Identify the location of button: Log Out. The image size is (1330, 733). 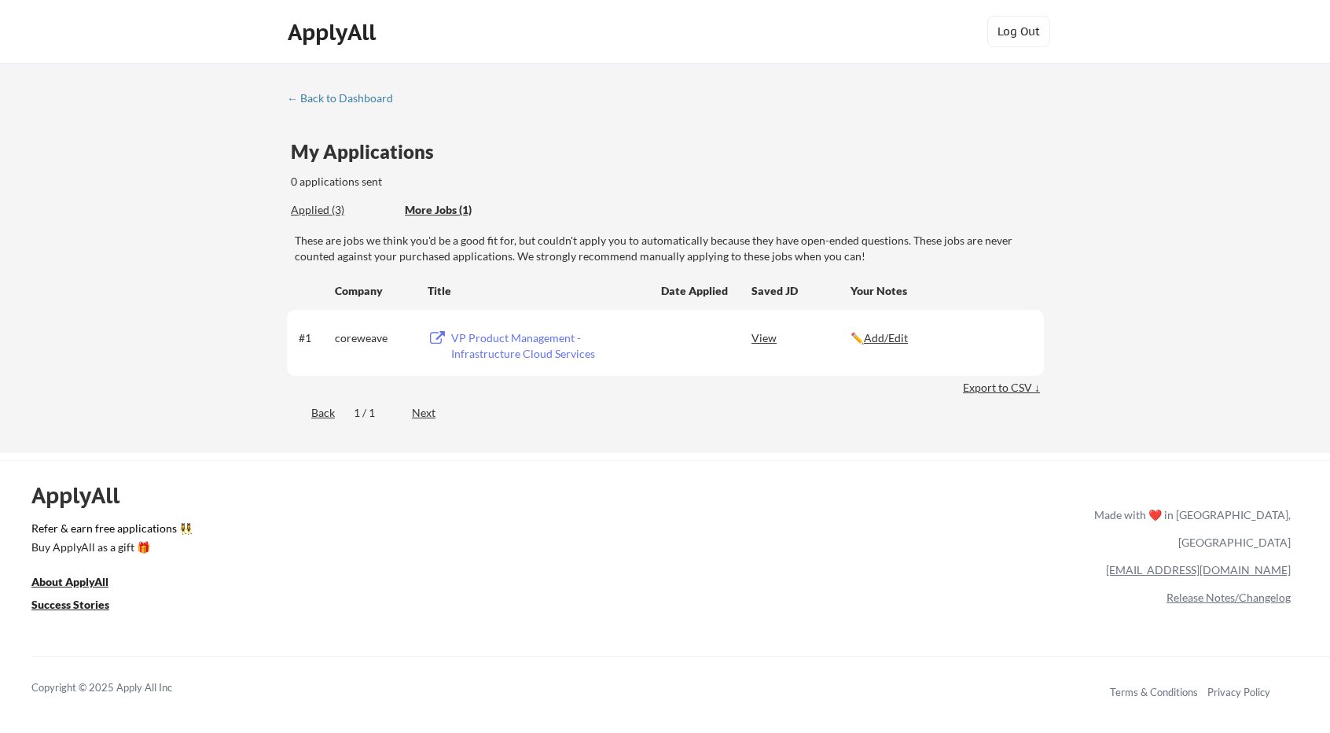
(1019, 31).